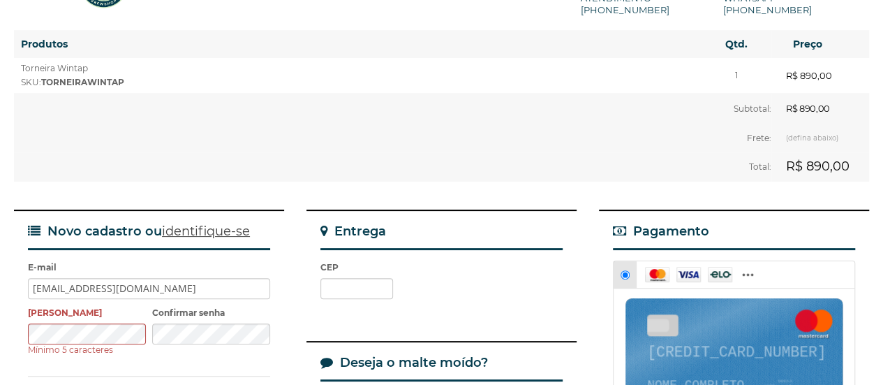 Image resolution: width=883 pixels, height=385 pixels. What do you see at coordinates (87, 349) in the screenshot?
I see `p: Mínimo 5 caracteres` at bounding box center [87, 349].